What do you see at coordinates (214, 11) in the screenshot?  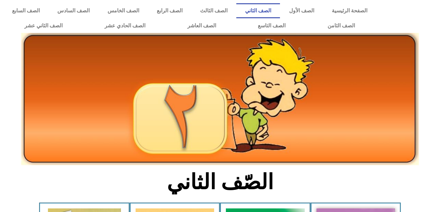 I see `a: الصف الثالث` at bounding box center [214, 11].